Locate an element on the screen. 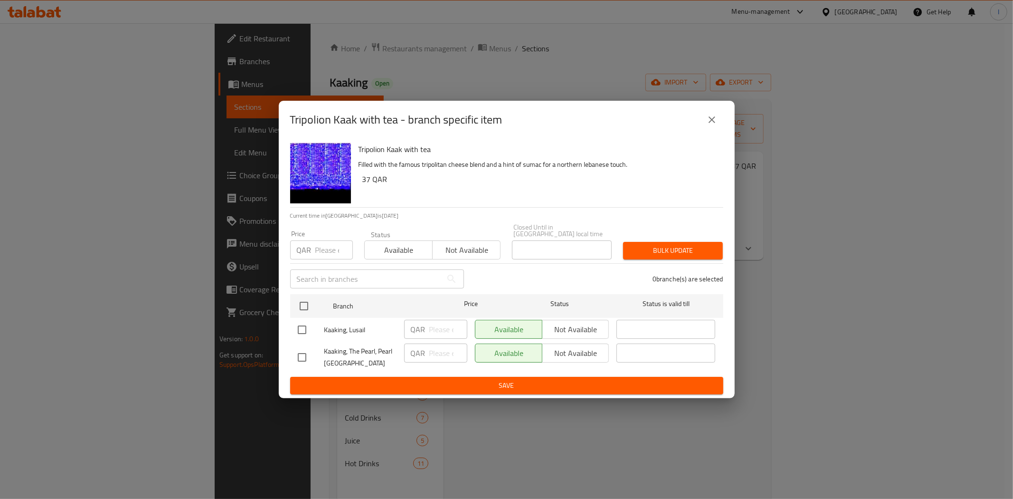 The width and height of the screenshot is (1013, 499). h6: Tripolion Kaak with tea is located at coordinates (537, 149).